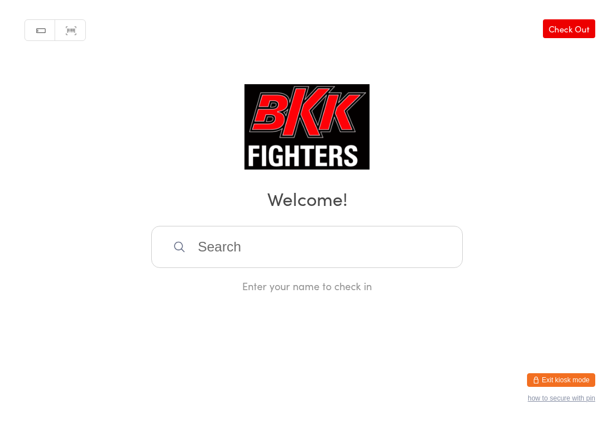  I want to click on img: BKK Fighters Colchester Ltd, so click(307, 127).